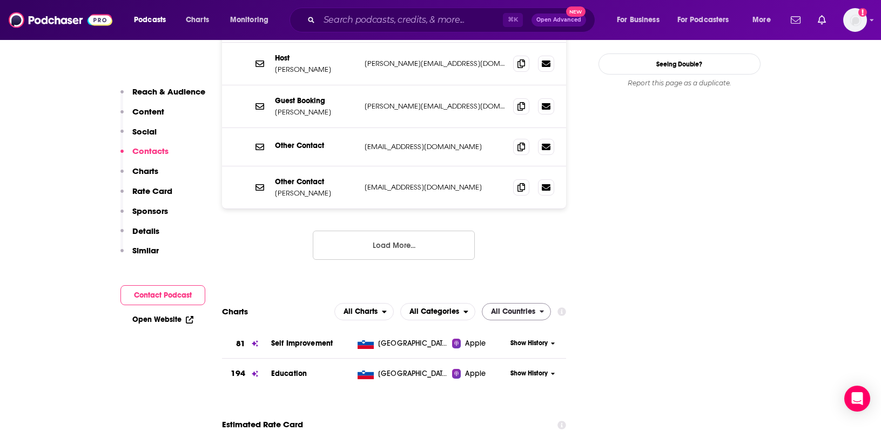 This screenshot has height=444, width=881. What do you see at coordinates (364, 312) in the screenshot?
I see `h2: Platforms` at bounding box center [364, 312].